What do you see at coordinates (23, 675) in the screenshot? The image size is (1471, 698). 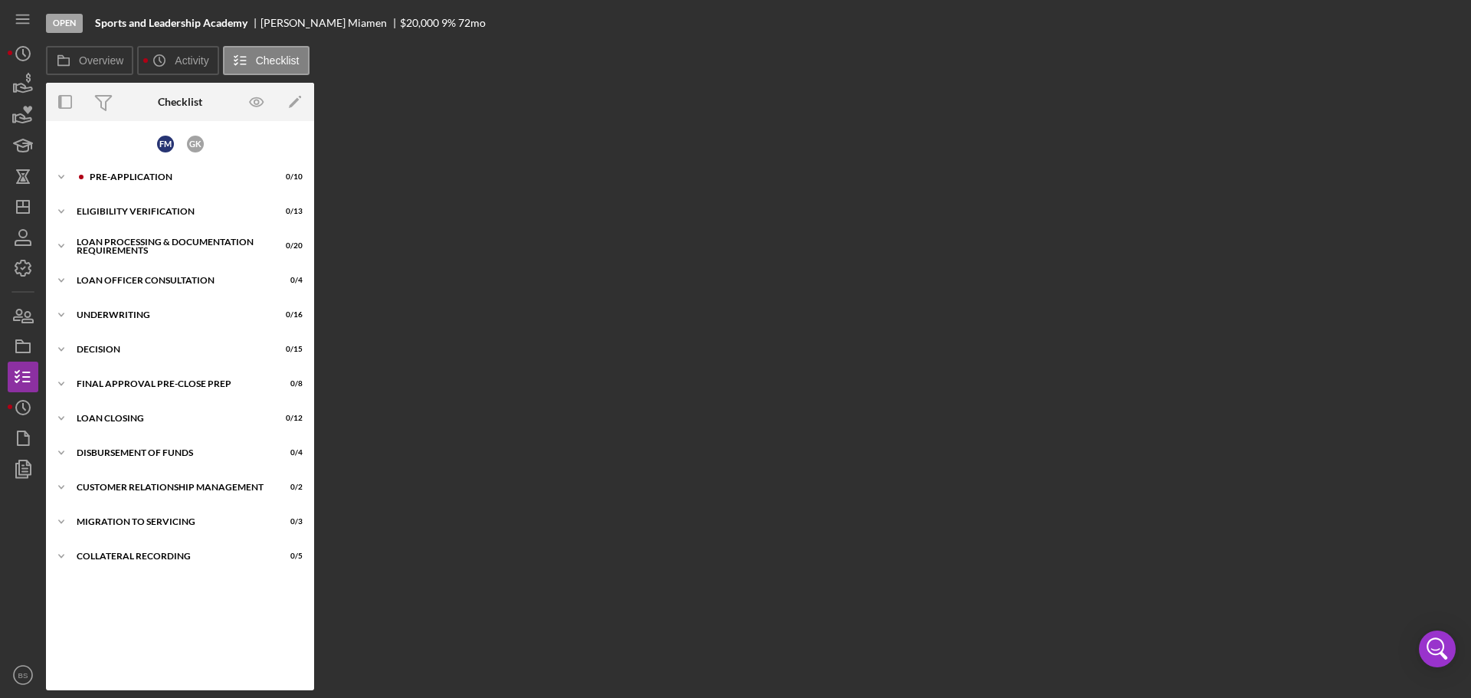 I see `button: BS` at bounding box center [23, 675].